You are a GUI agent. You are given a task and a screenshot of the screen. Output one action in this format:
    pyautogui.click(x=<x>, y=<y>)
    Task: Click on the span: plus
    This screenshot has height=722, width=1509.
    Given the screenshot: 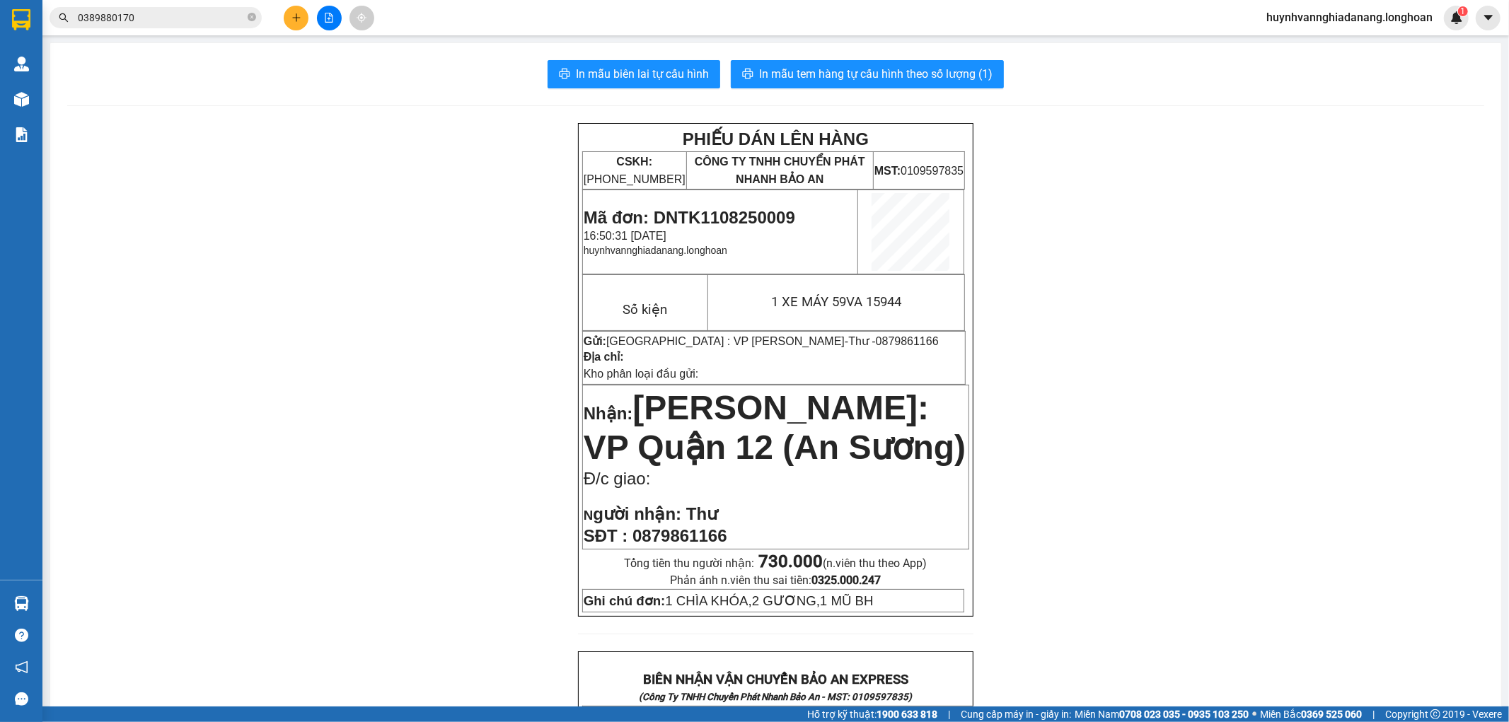 What is the action you would take?
    pyautogui.click(x=296, y=18)
    